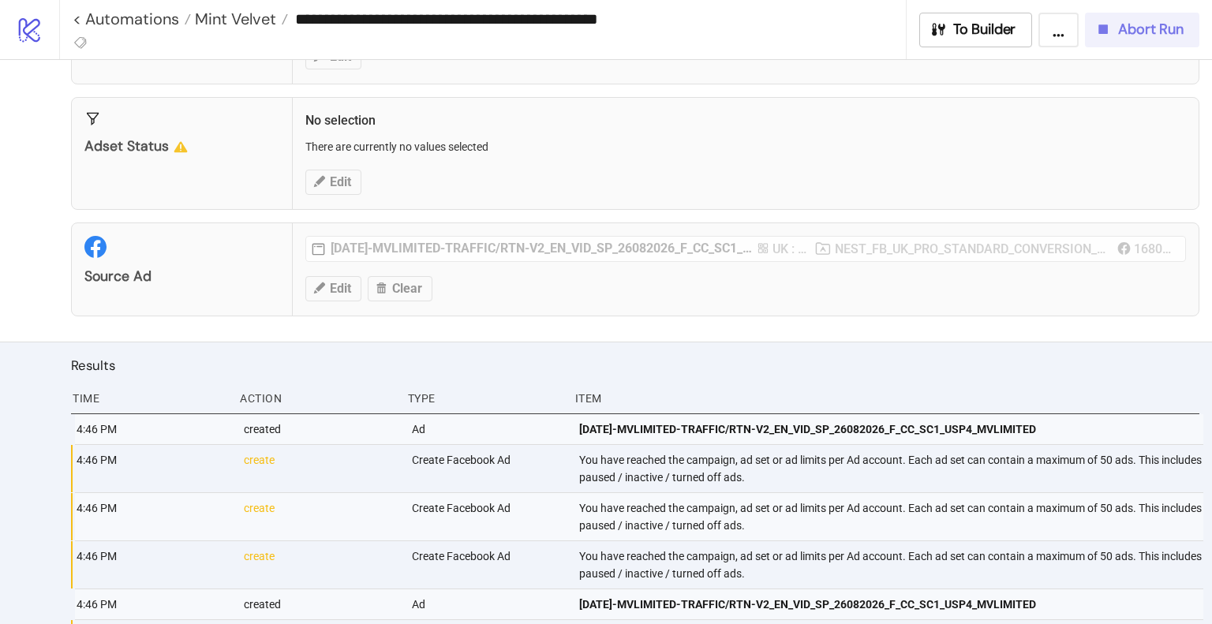 This screenshot has height=624, width=1212. I want to click on span: Abort Run, so click(1150, 29).